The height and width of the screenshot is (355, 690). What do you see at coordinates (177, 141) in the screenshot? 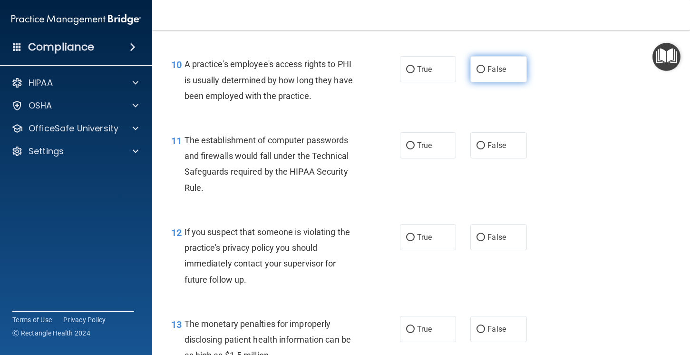
I see `span: 11` at bounding box center [177, 141].